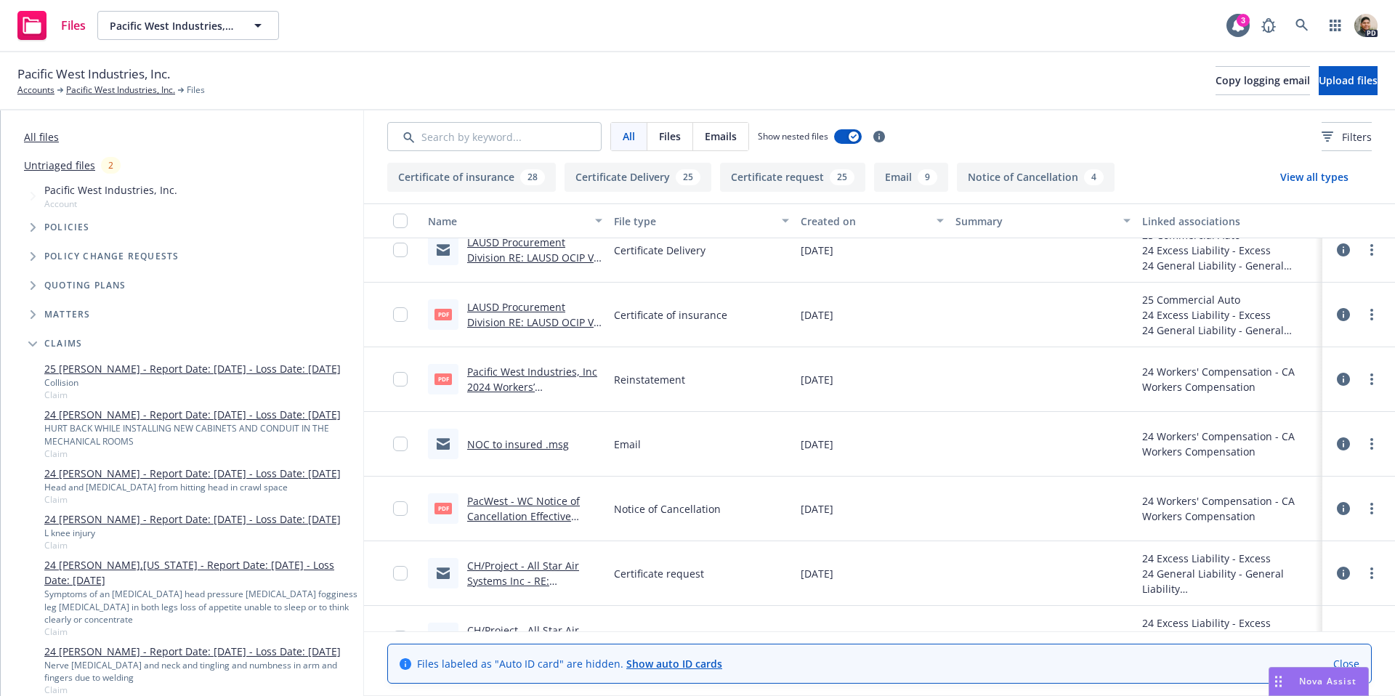  What do you see at coordinates (67, 315) in the screenshot?
I see `span: Matters` at bounding box center [67, 315].